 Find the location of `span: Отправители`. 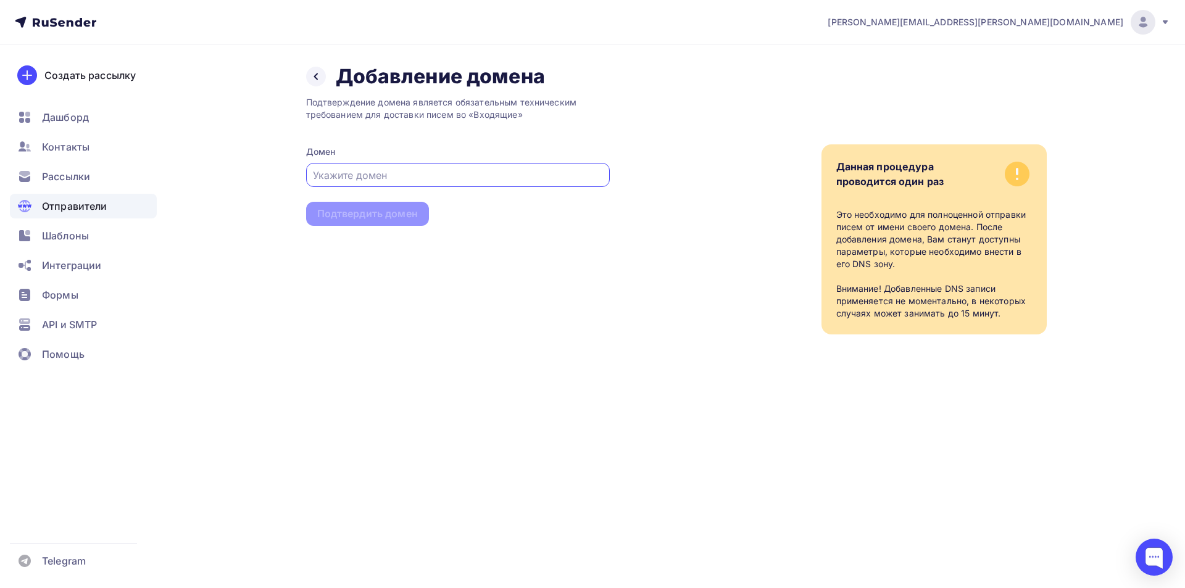

span: Отправители is located at coordinates (75, 206).